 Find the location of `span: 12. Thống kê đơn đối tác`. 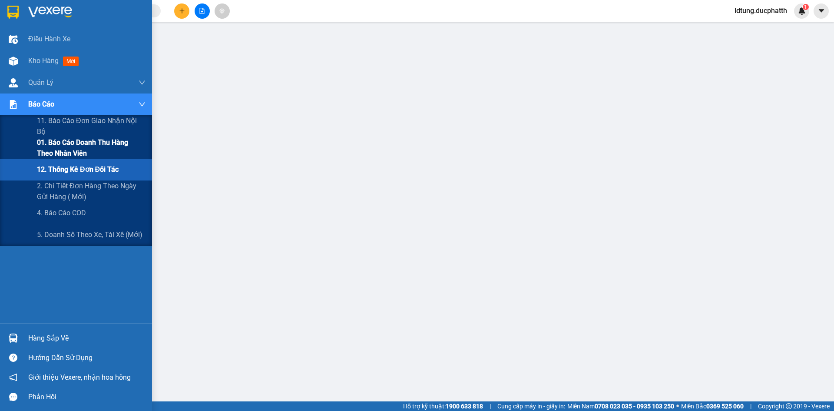

span: 12. Thống kê đơn đối tác is located at coordinates (78, 169).